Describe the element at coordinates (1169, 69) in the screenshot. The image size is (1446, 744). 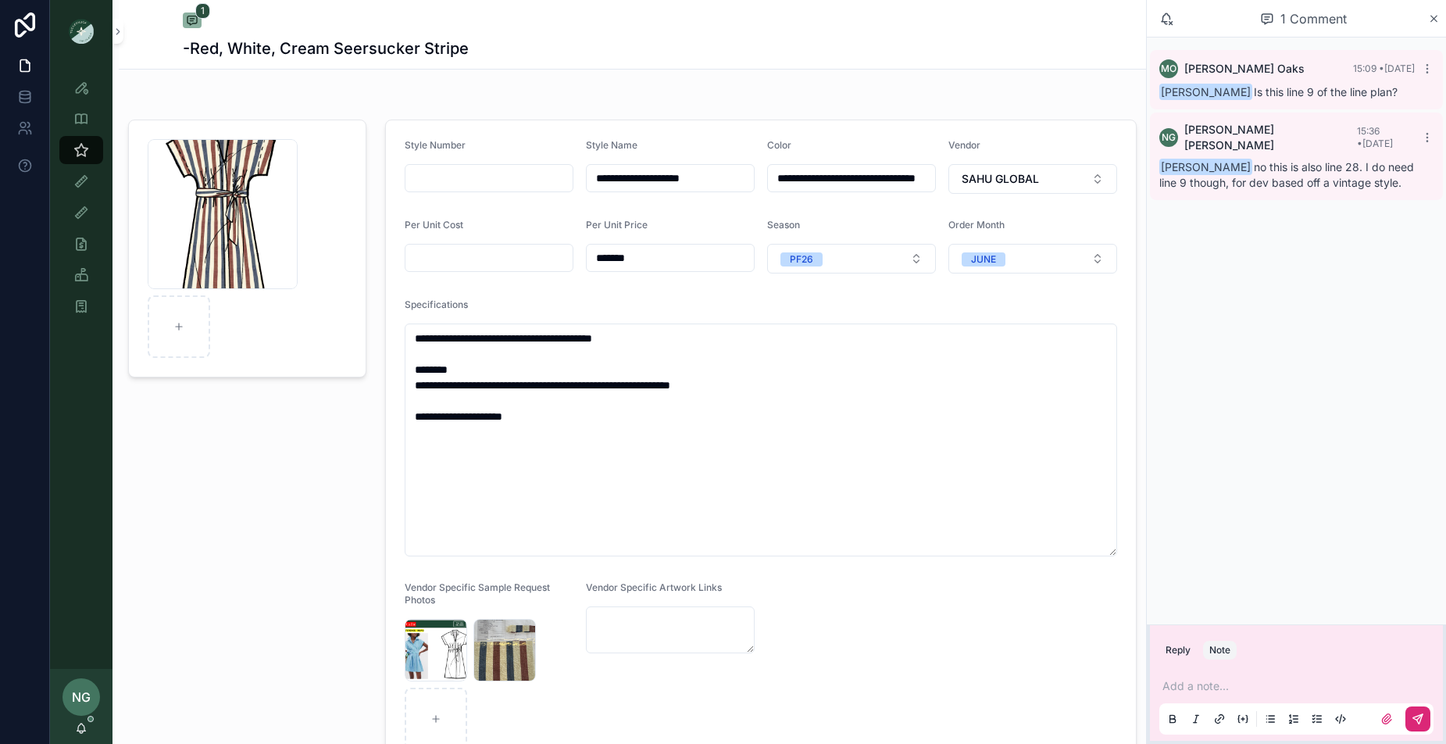
I see `span: MO` at that location.